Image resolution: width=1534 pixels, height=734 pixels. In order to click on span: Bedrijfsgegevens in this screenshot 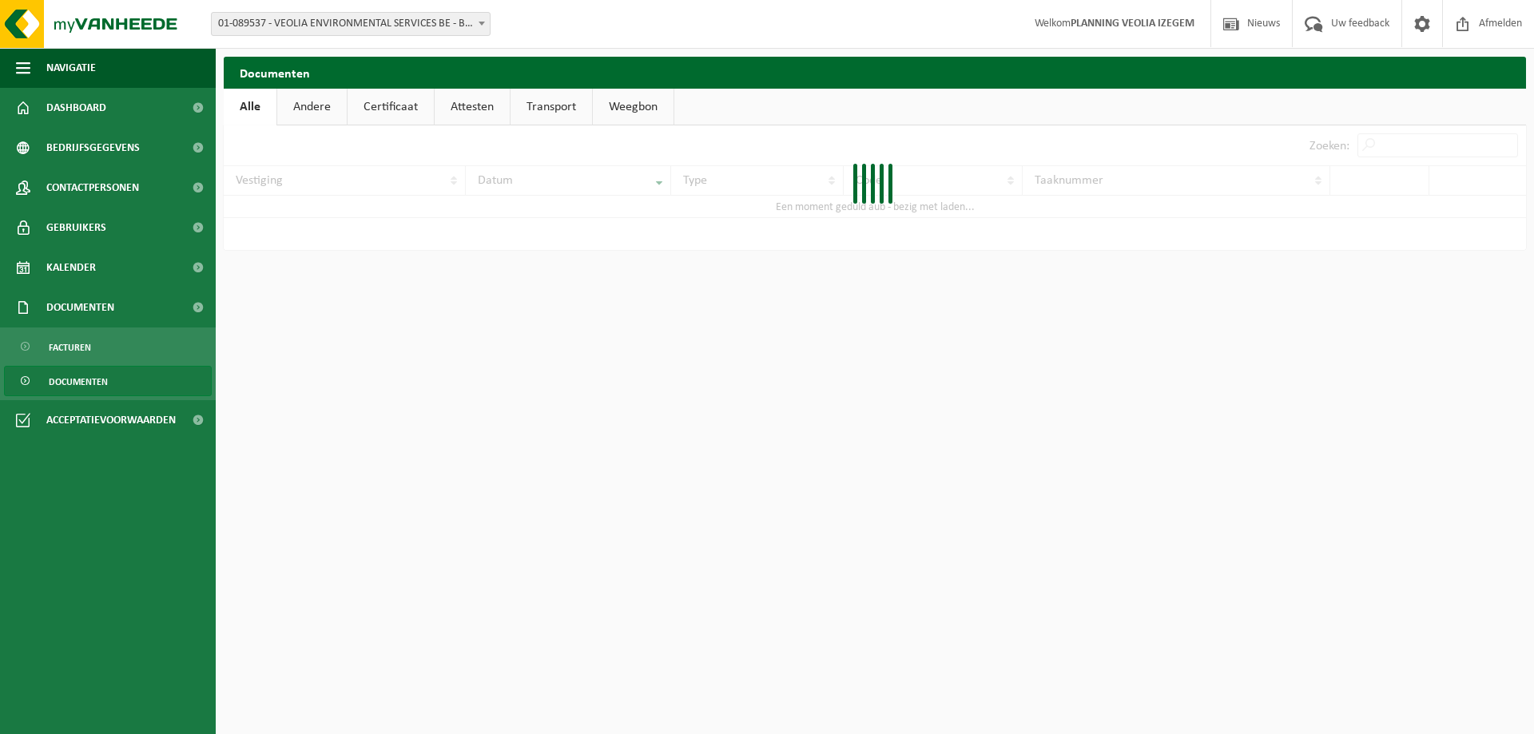, I will do `click(93, 148)`.